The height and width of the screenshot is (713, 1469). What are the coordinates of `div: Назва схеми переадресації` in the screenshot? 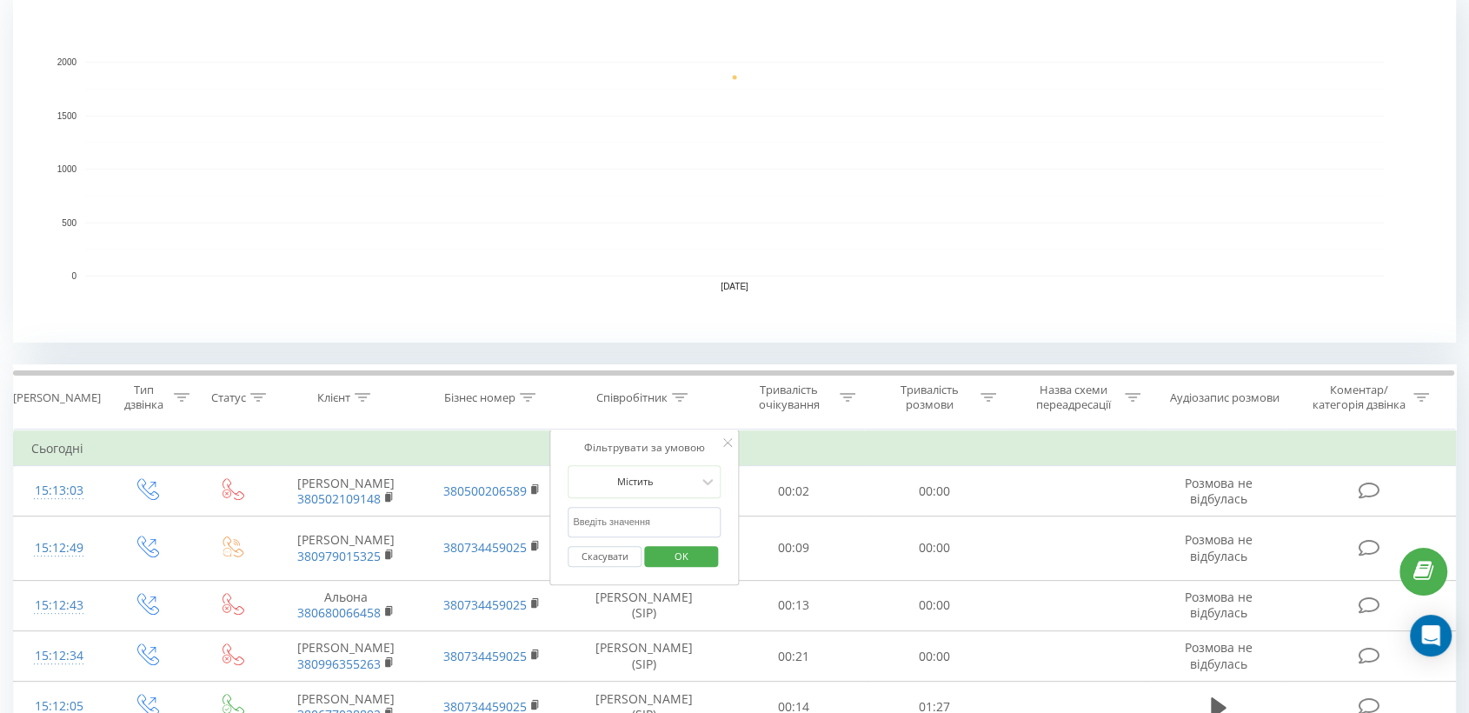 It's located at (1074, 397).